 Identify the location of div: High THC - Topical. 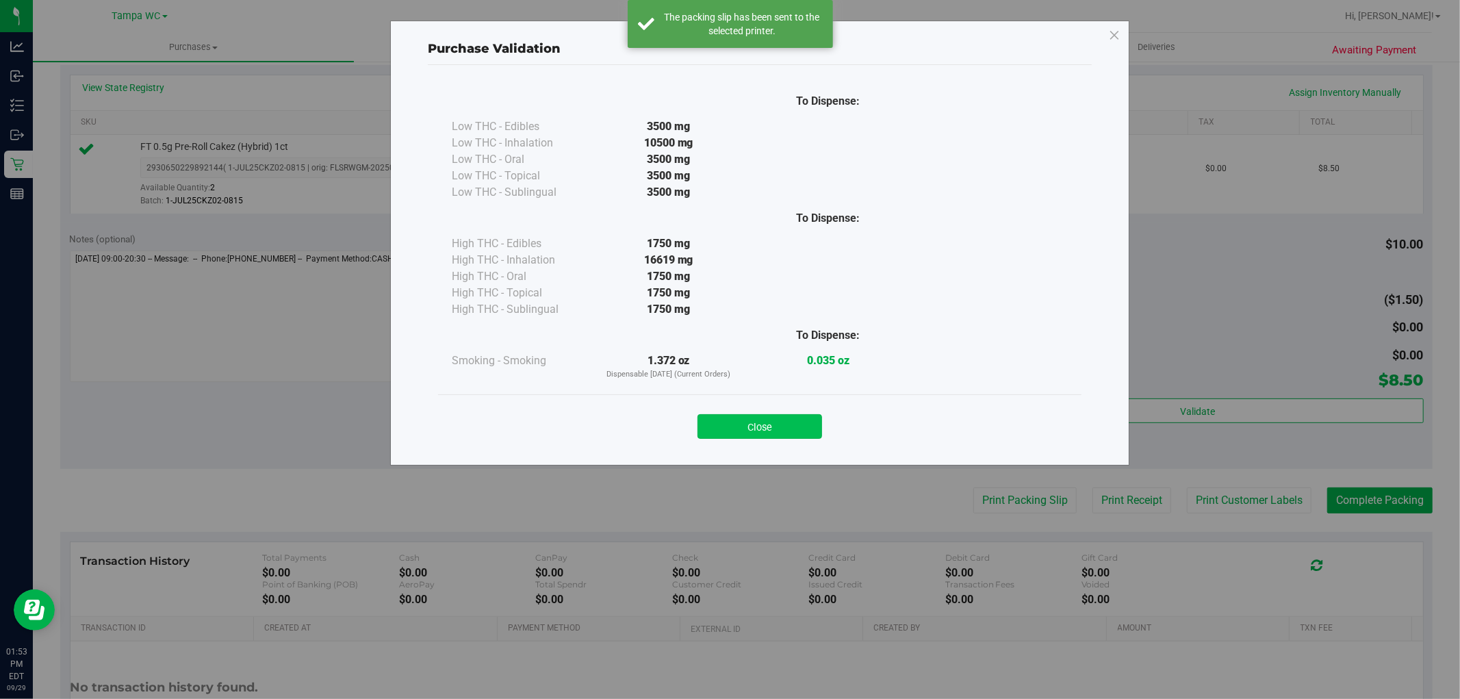
(520, 293).